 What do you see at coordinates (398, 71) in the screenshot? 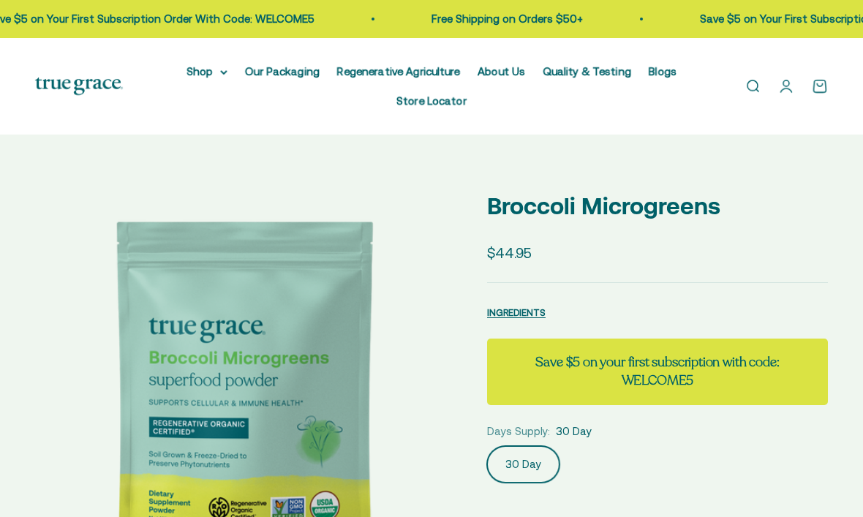
I see `a: Regenerative Agriculture` at bounding box center [398, 71].